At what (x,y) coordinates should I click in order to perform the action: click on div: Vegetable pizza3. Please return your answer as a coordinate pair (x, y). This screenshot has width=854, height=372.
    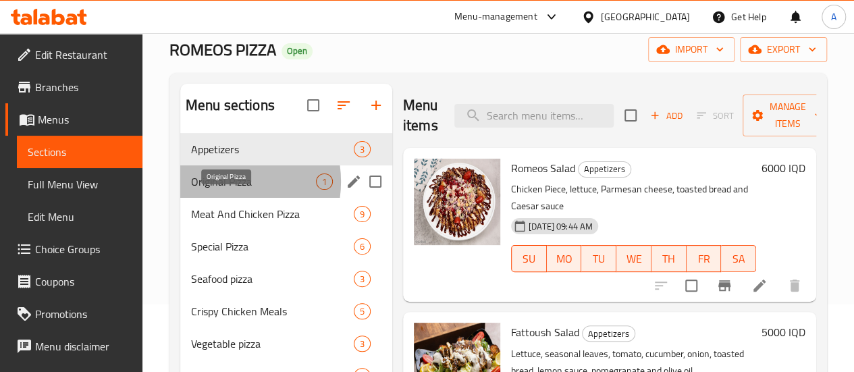
    Looking at the image, I should click on (286, 344).